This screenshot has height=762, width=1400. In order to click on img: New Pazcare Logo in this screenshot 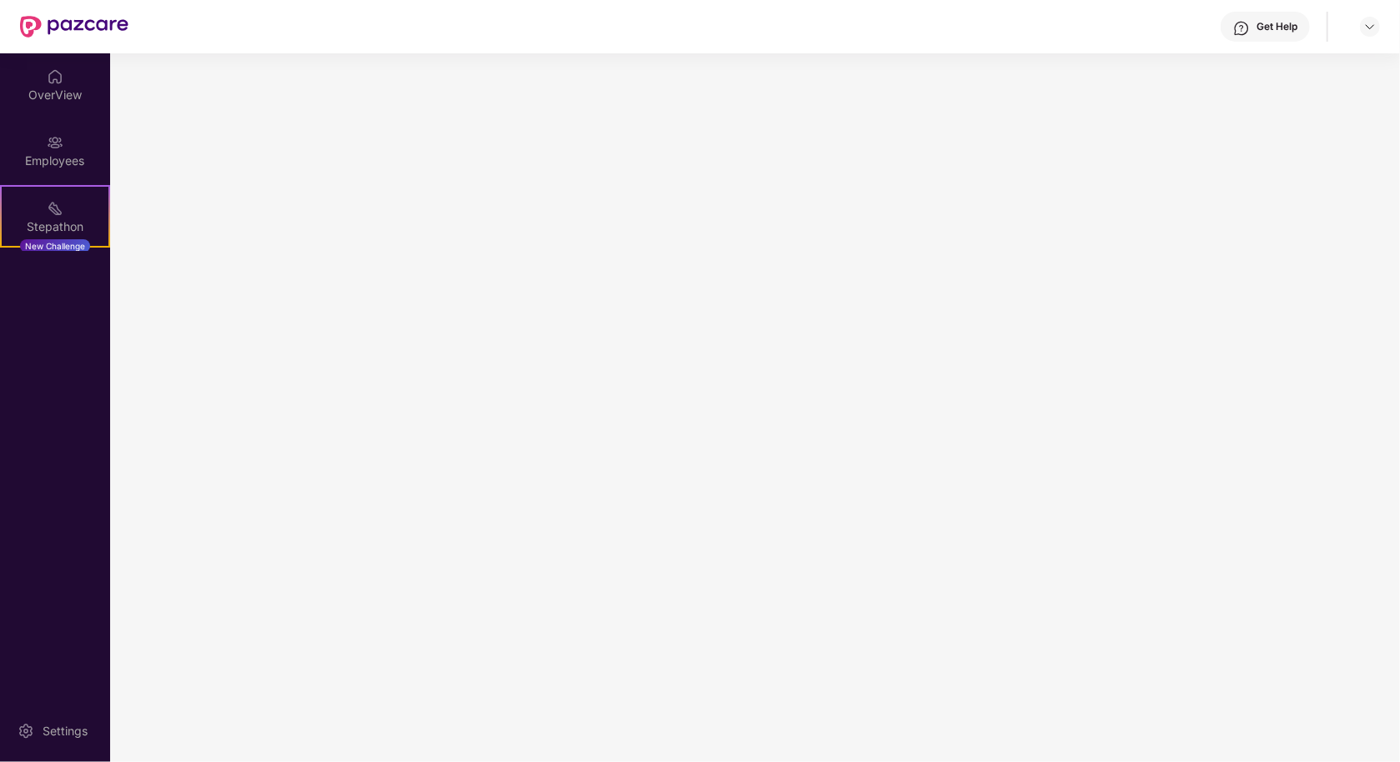, I will do `click(74, 27)`.